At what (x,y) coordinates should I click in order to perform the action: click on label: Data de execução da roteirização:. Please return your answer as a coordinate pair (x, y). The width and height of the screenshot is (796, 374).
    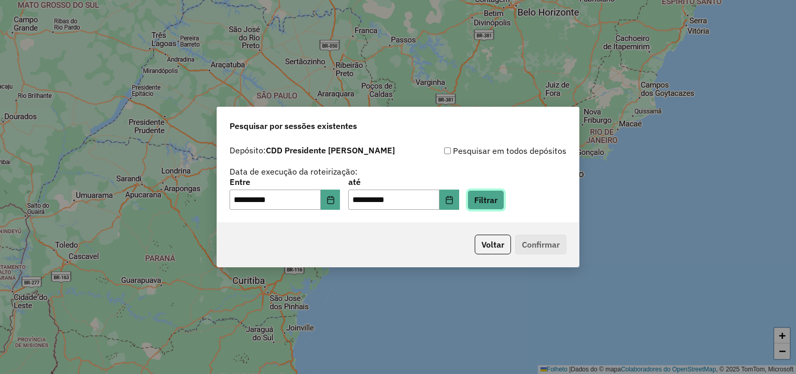
    Looking at the image, I should click on (293, 172).